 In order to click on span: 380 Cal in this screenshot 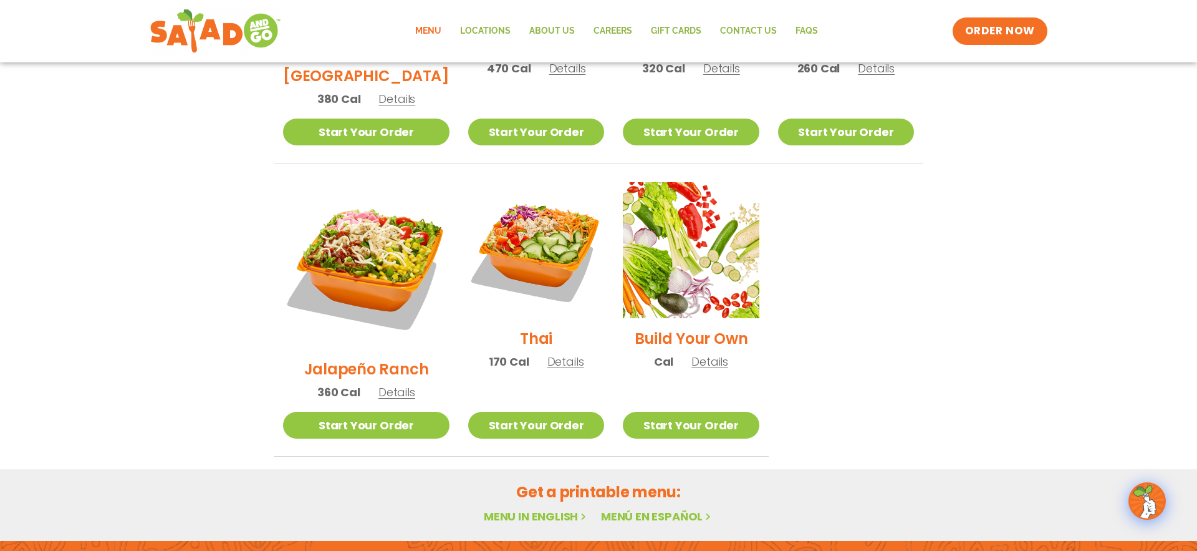, I will do `click(339, 99)`.